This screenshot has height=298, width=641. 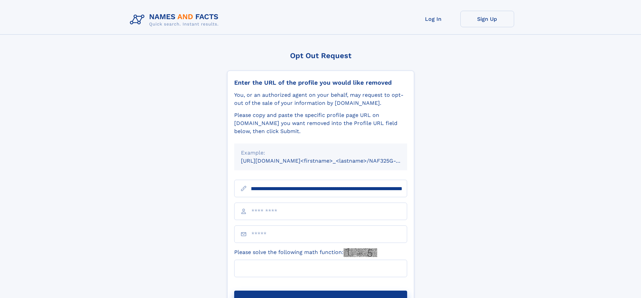 What do you see at coordinates (321, 153) in the screenshot?
I see `div: Example:` at bounding box center [321, 153].